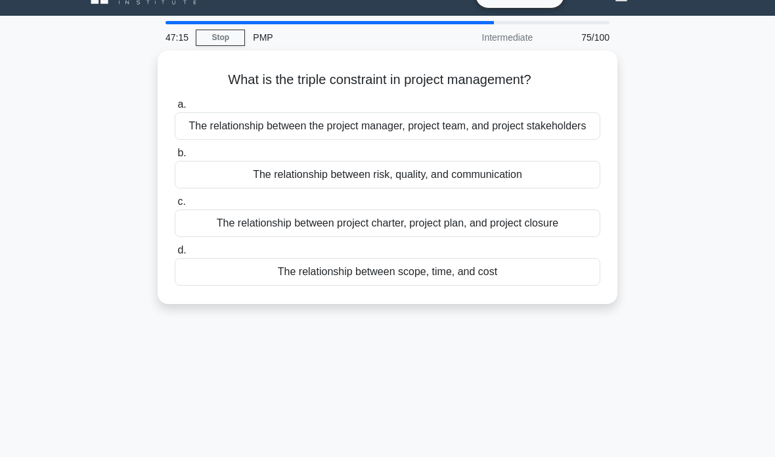 The image size is (775, 457). I want to click on span: a., so click(181, 104).